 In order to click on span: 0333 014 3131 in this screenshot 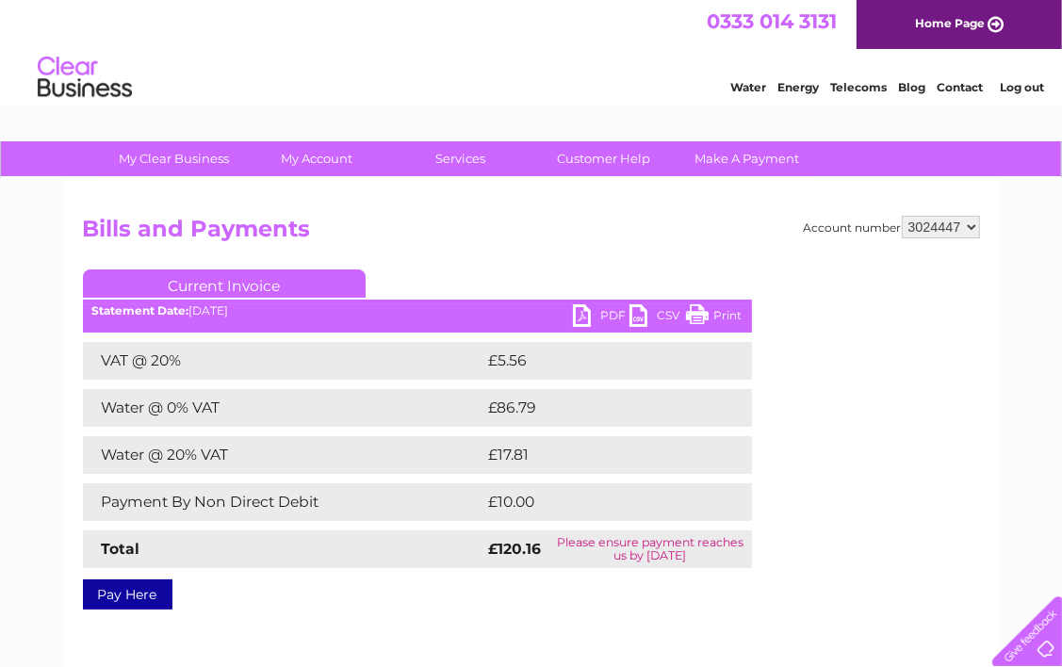, I will do `click(772, 21)`.